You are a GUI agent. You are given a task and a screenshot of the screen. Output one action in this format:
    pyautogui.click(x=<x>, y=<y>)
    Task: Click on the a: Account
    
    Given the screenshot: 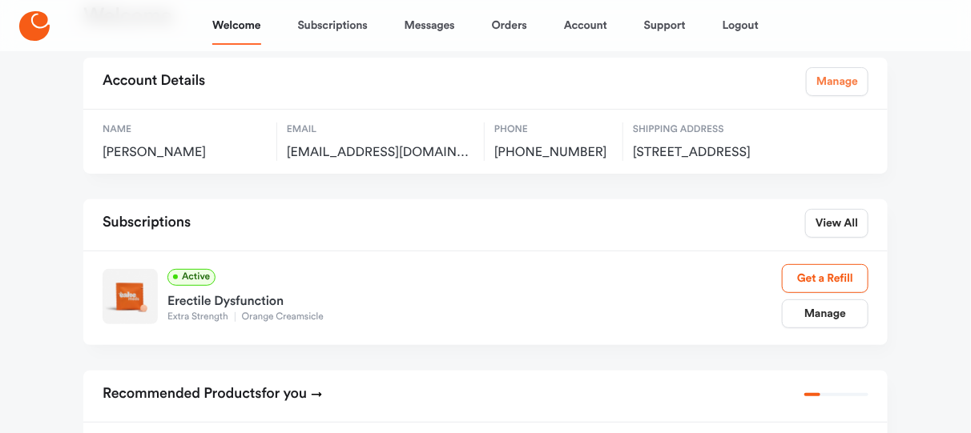 What is the action you would take?
    pyautogui.click(x=585, y=26)
    